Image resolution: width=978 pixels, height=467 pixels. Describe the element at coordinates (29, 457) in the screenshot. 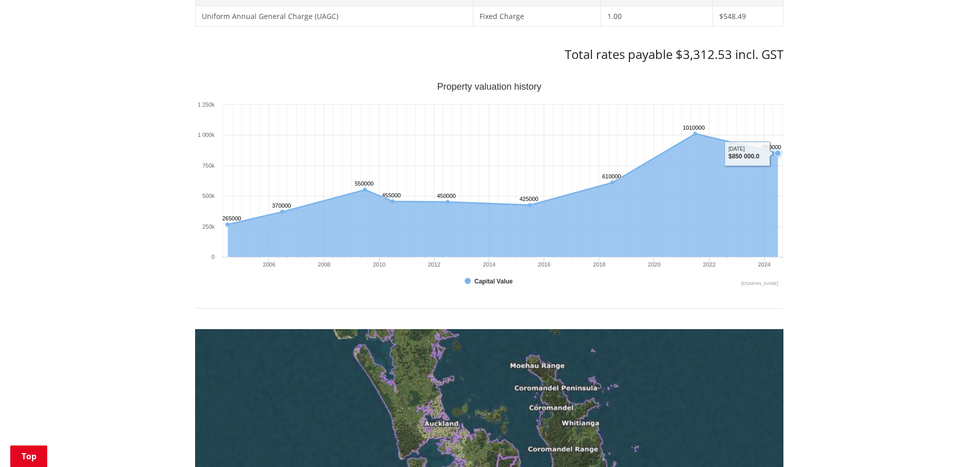

I see `a: Top` at that location.